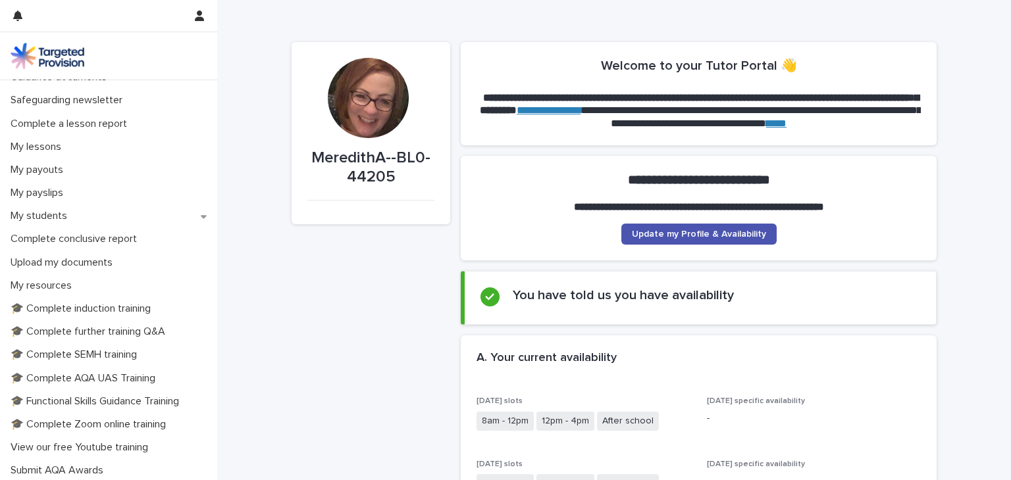 This screenshot has width=1011, height=480. What do you see at coordinates (86, 378) in the screenshot?
I see `p: 🎓 Complete AQA UAS Training` at bounding box center [86, 378].